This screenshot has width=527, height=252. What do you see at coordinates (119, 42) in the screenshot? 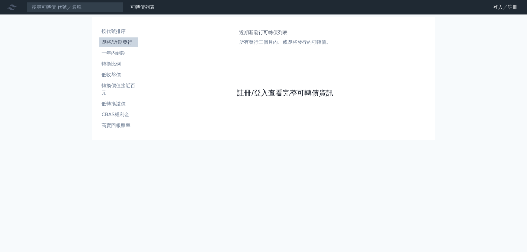
I see `li: 即將/近期發行` at bounding box center [119, 42].